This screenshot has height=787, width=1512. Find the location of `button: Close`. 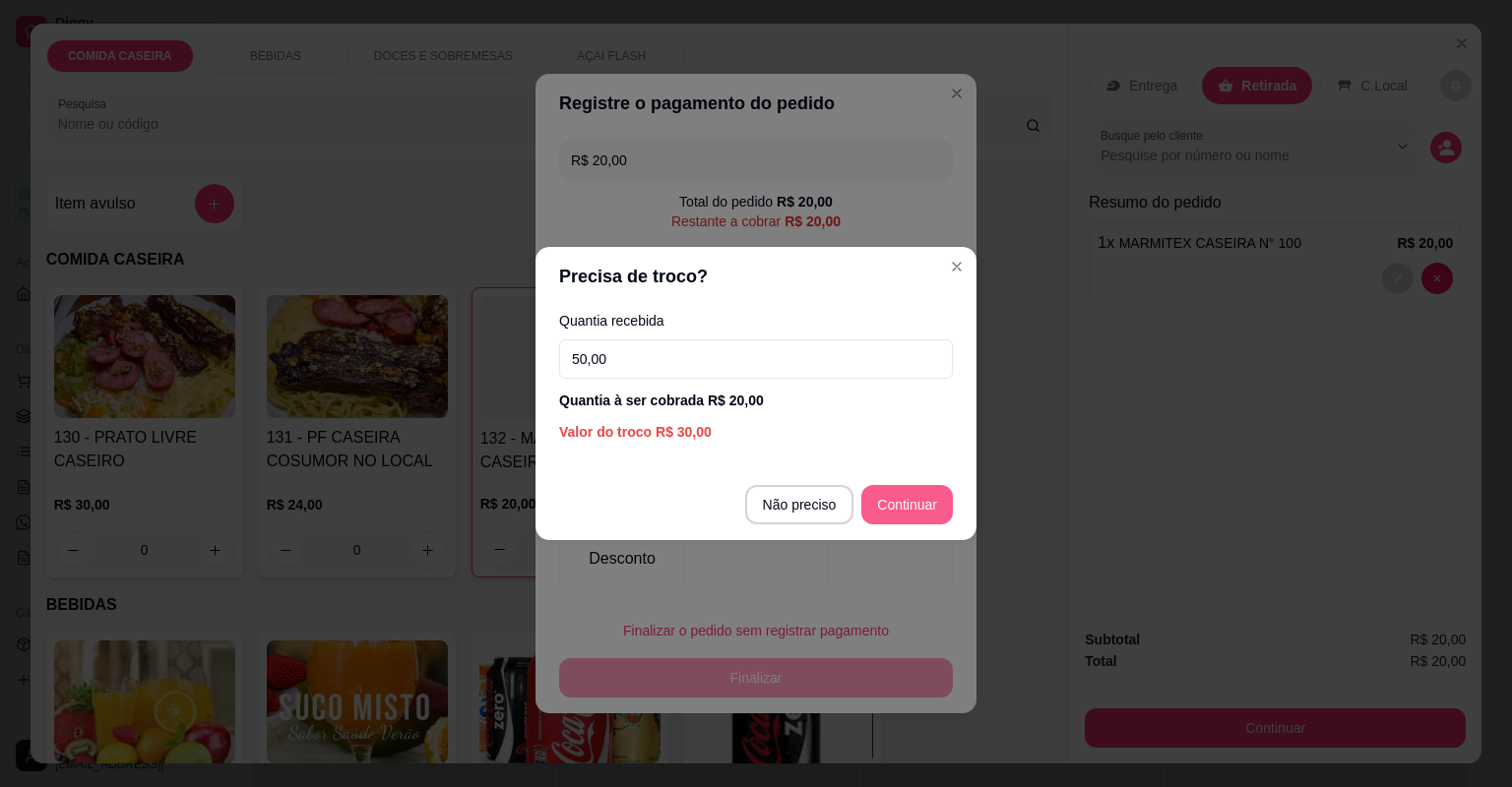

button: Close is located at coordinates (957, 267).